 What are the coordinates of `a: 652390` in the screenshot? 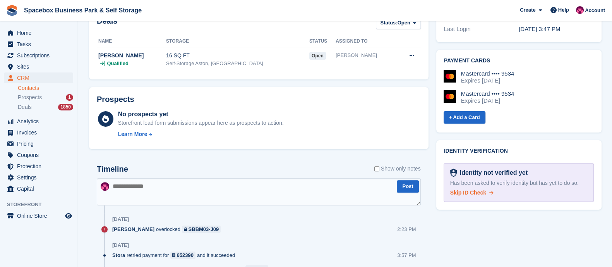 It's located at (183, 255).